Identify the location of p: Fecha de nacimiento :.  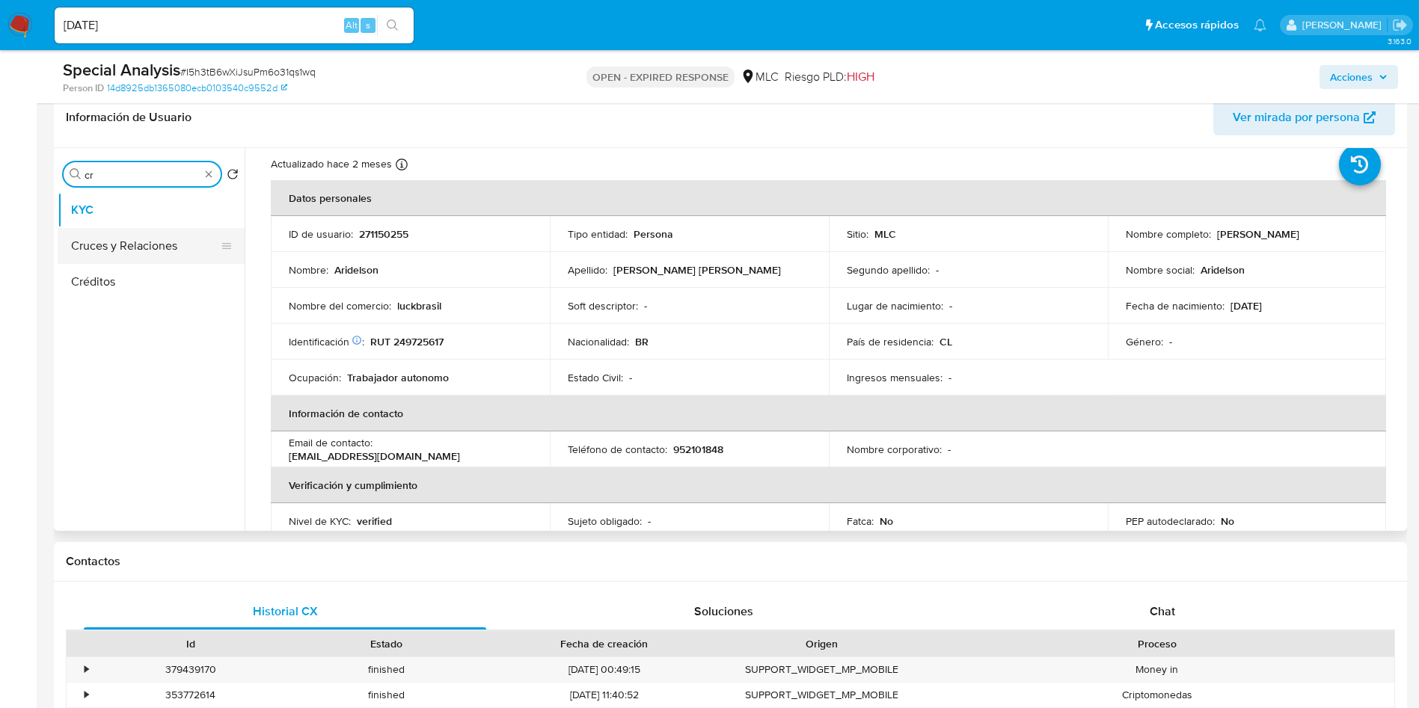
(1175, 306).